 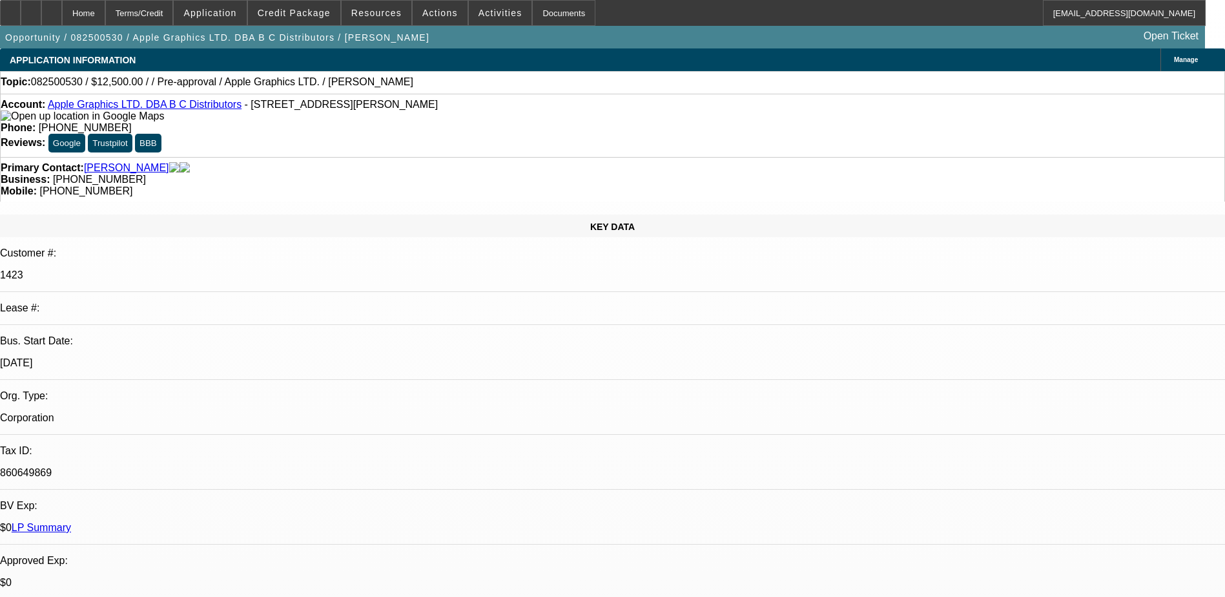 I want to click on span: Credit Package, so click(x=294, y=13).